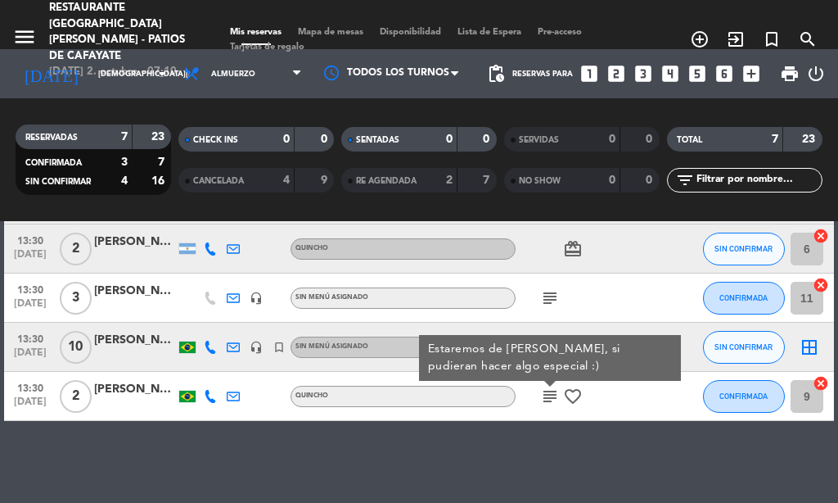 This screenshot has width=838, height=503. I want to click on strong: 9, so click(326, 180).